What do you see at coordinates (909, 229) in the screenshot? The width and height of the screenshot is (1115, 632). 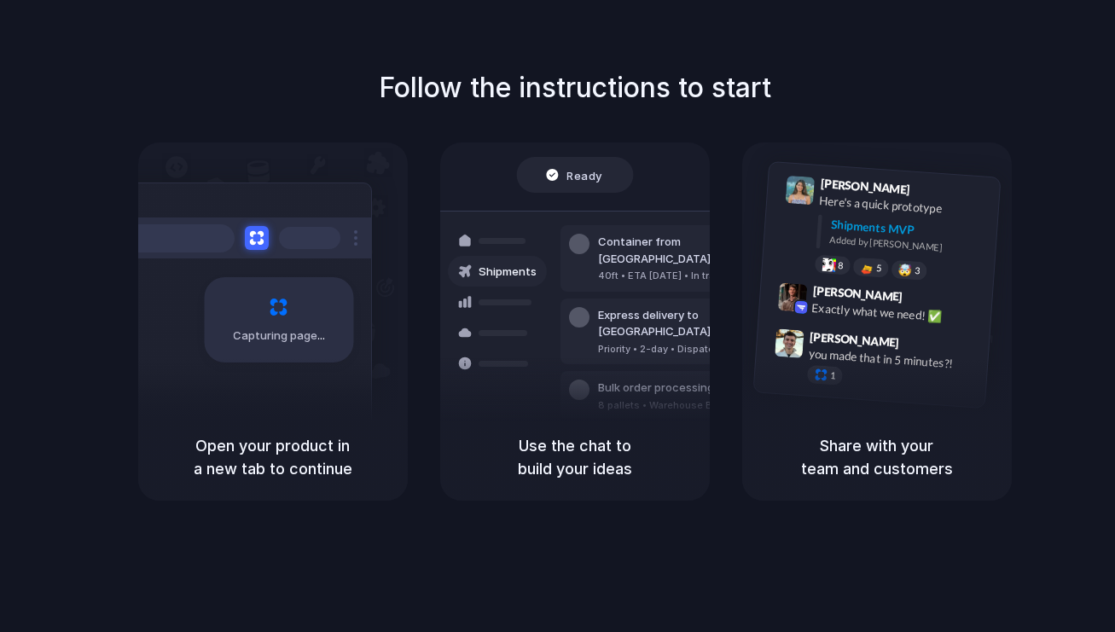 I see `div: Shipments MVP` at bounding box center [909, 229].